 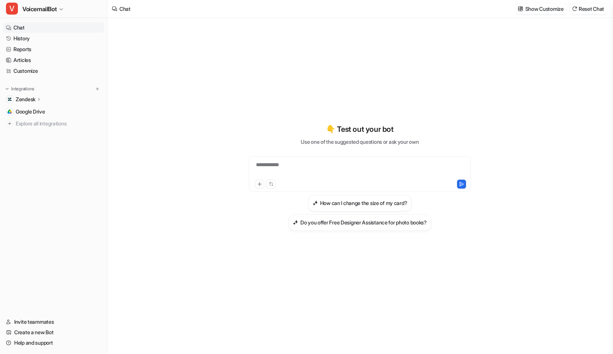 I want to click on a: Customize, so click(x=53, y=71).